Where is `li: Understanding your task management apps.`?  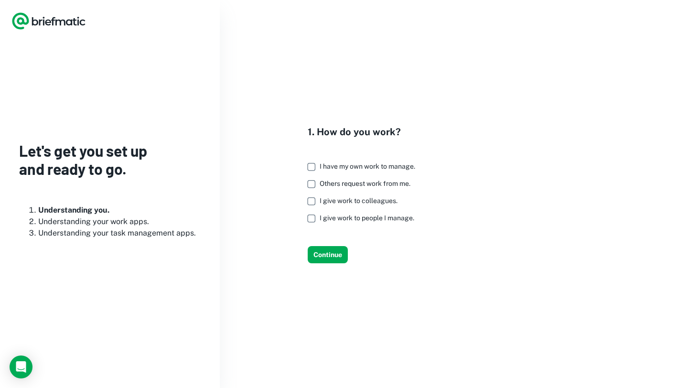 li: Understanding your task management apps. is located at coordinates (119, 233).